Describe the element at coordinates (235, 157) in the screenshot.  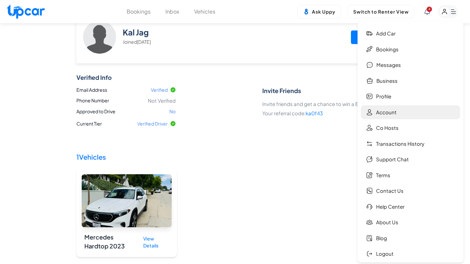
I see `h2: 1 Vehicles` at that location.